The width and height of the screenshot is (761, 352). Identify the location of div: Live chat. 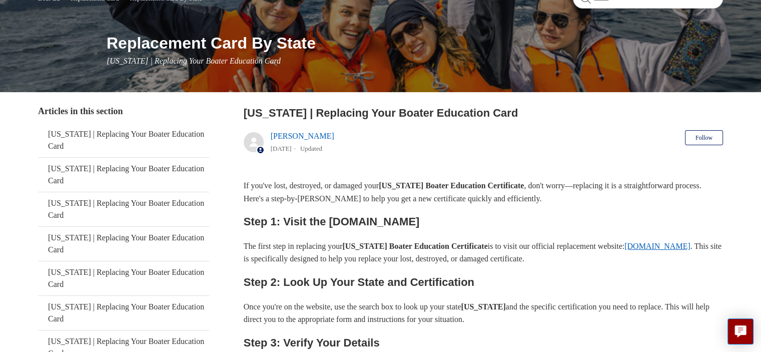
(741, 331).